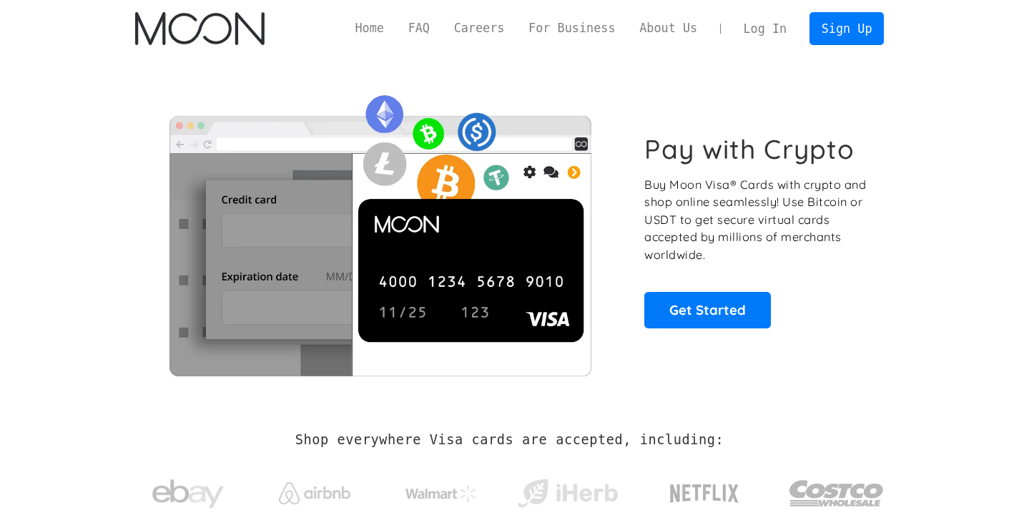 The width and height of the screenshot is (1019, 528). What do you see at coordinates (188, 490) in the screenshot?
I see `a: ebay` at bounding box center [188, 490].